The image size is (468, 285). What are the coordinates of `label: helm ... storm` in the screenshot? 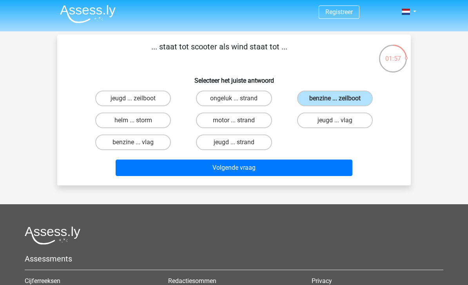 It's located at (133, 120).